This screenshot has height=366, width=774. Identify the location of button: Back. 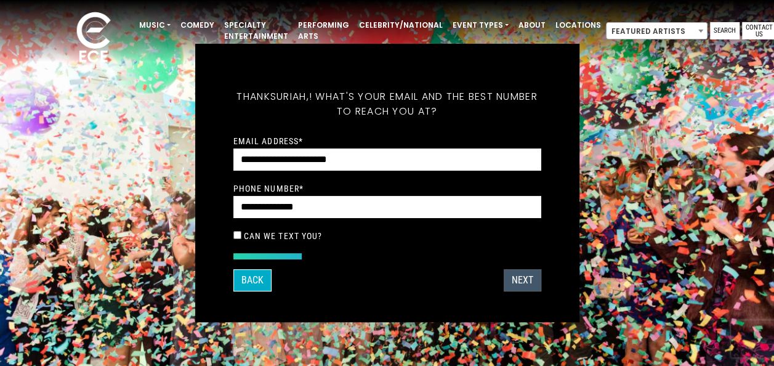
(253, 280).